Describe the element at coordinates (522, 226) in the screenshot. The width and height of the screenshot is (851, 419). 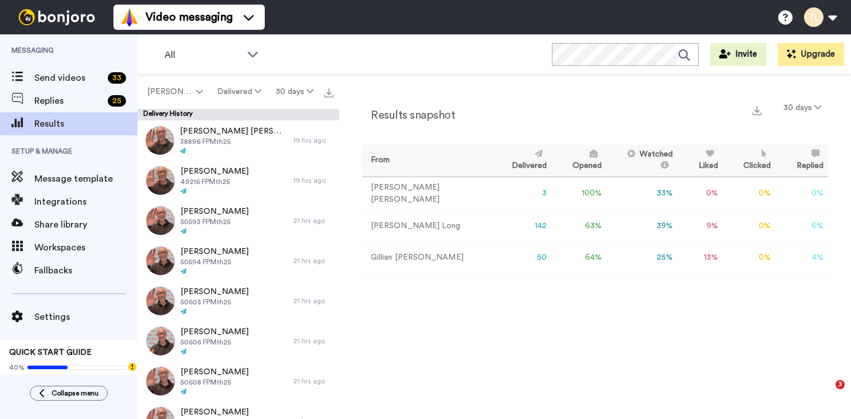
I see `td: 142` at that location.